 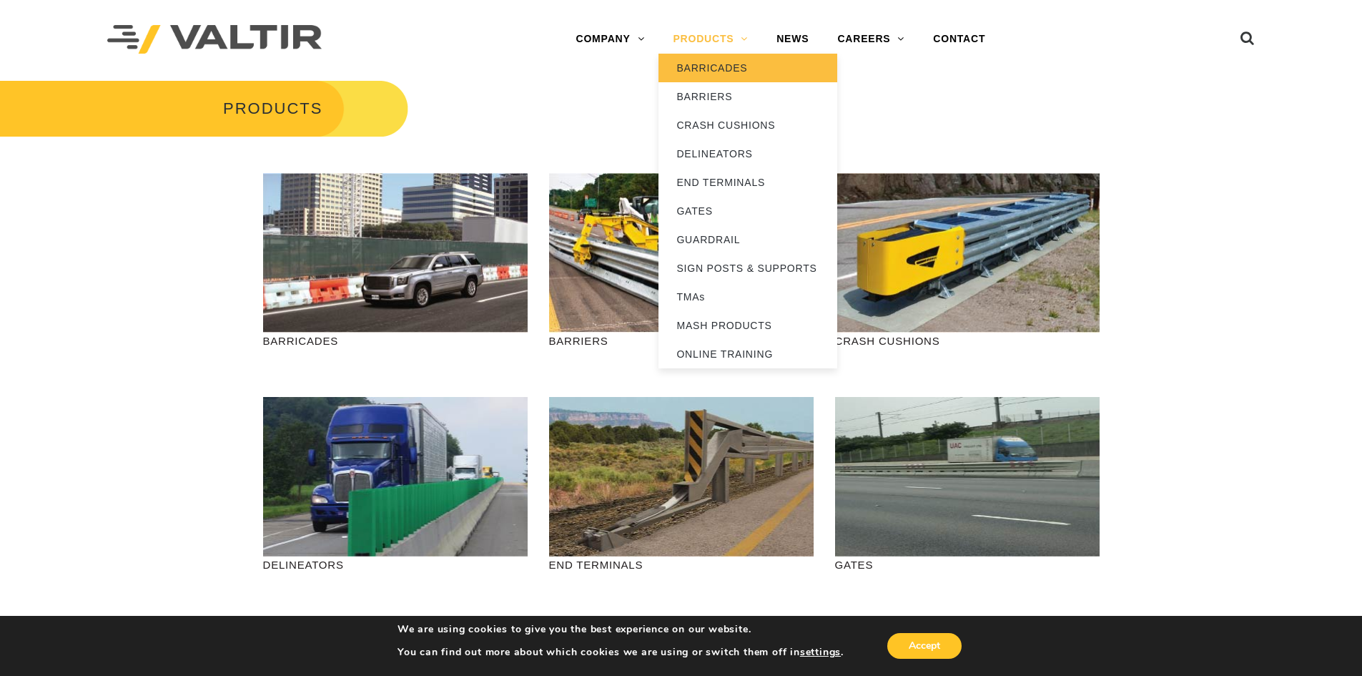 I want to click on a: BARRIERS, so click(x=748, y=97).